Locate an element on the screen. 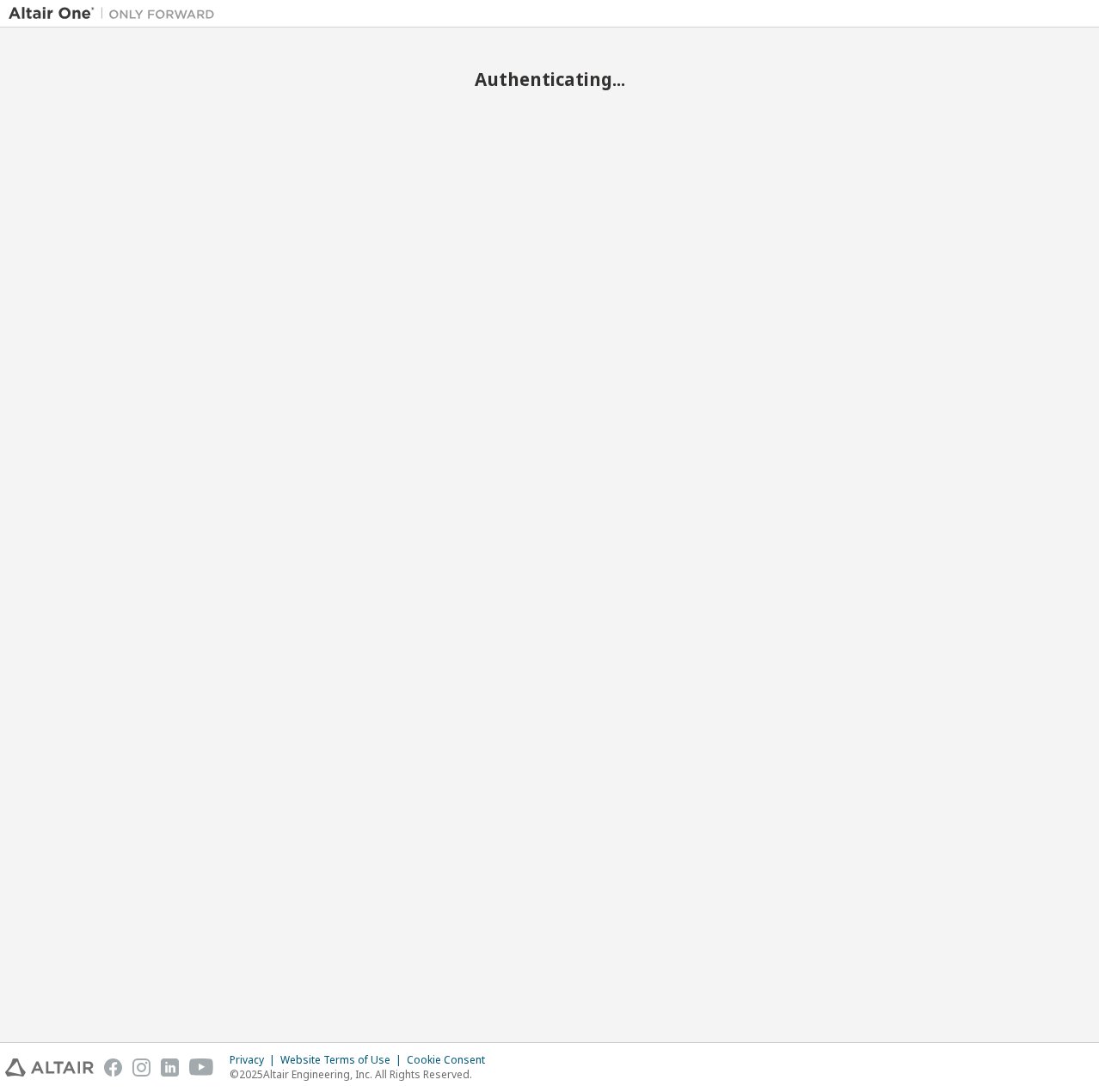 The image size is (1099, 1092). div: Privacy is located at coordinates (254, 1060).